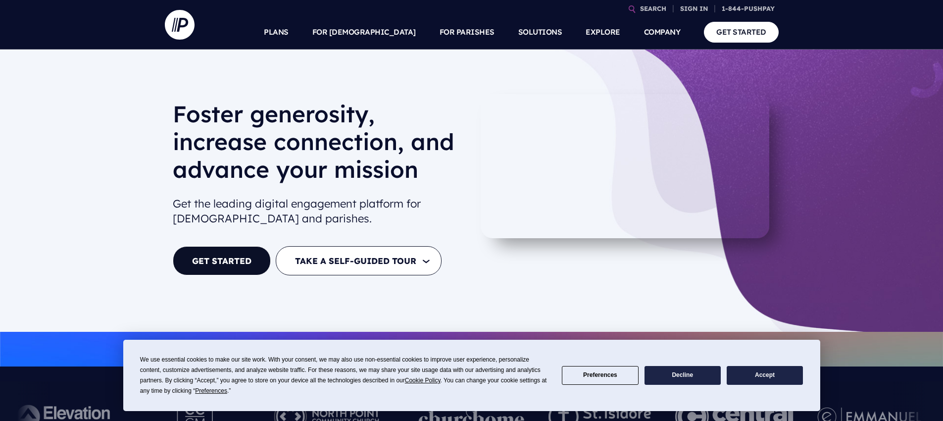 This screenshot has width=943, height=421. Describe the element at coordinates (472, 375) in the screenshot. I see `div: Cookie Consent Prompt` at that location.